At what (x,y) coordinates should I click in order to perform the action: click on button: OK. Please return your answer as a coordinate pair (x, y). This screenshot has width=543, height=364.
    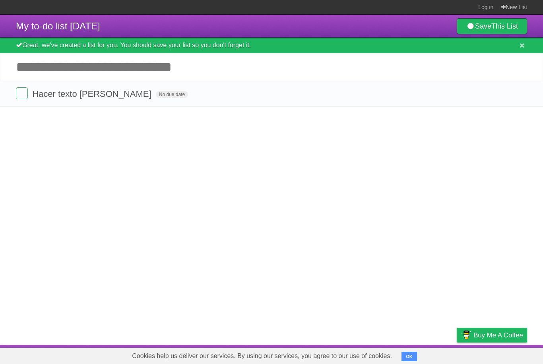
    Looking at the image, I should click on (409, 357).